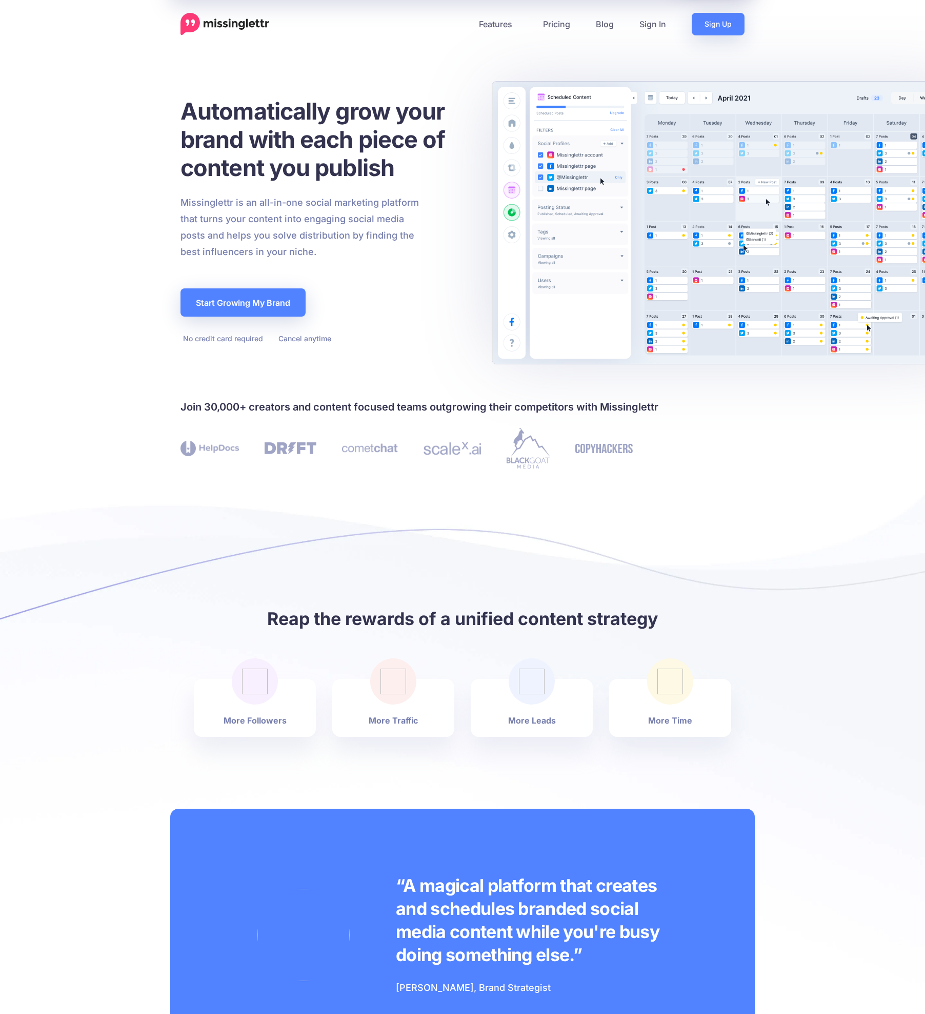 The height and width of the screenshot is (1014, 925). What do you see at coordinates (393, 720) in the screenshot?
I see `b: More Traffic` at bounding box center [393, 720].